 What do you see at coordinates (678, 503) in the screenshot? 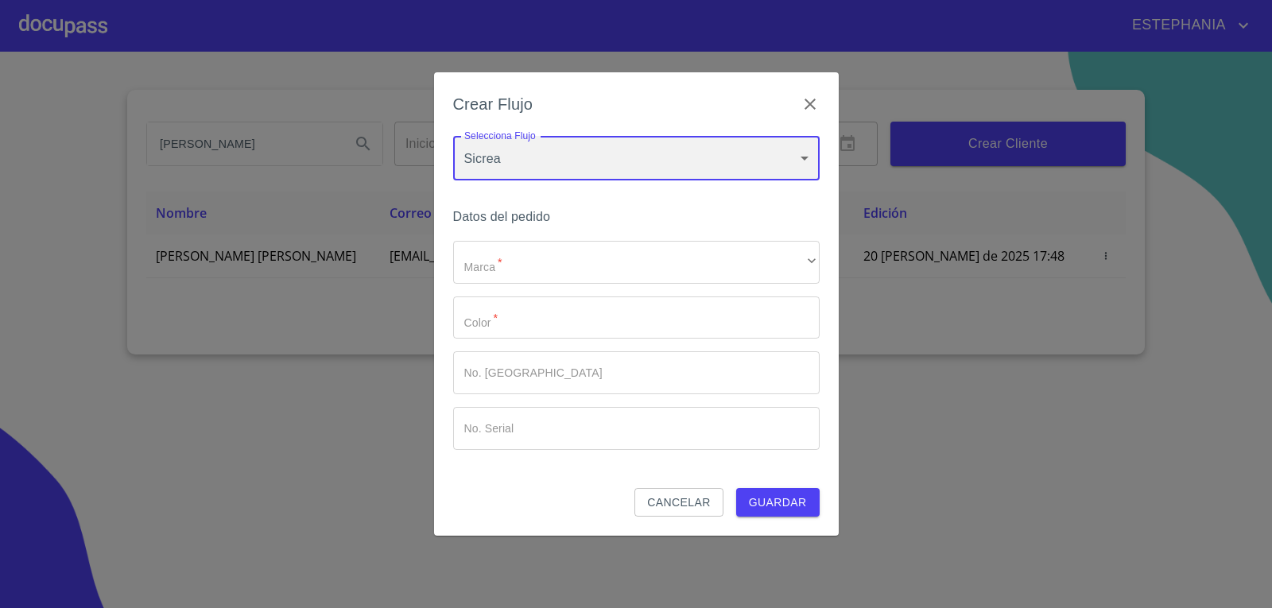
I see `span: Cancelar` at bounding box center [678, 503].